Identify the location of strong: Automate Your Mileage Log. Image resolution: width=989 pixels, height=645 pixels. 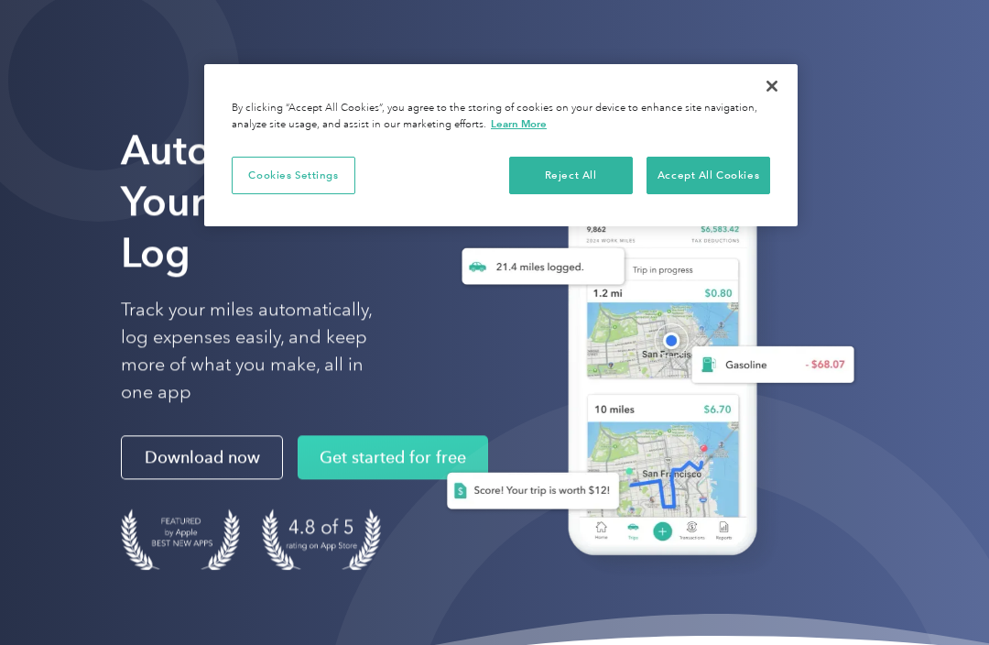
(244, 201).